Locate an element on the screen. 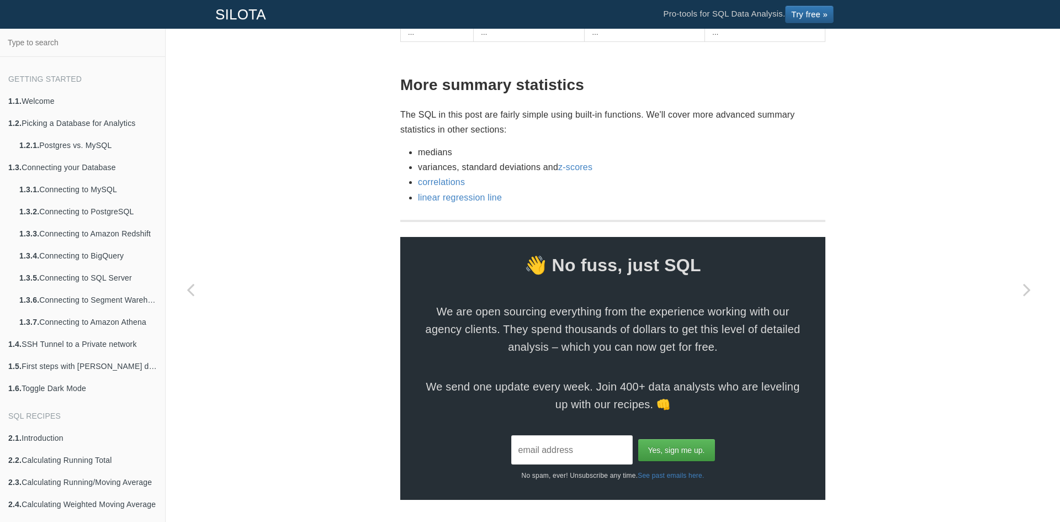 Image resolution: width=1060 pixels, height=522 pixels. span: 👋 No fuss, just SQL is located at coordinates (613, 265).